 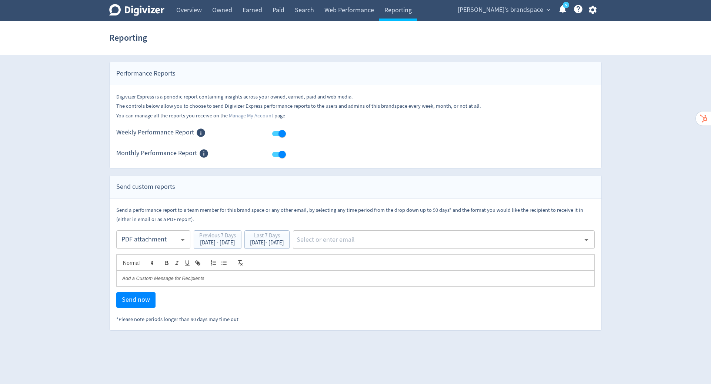 What do you see at coordinates (299, 106) in the screenshot?
I see `small: The controls below allow you to choose to send Digivizer Express performance reports to the users...` at bounding box center [299, 106].